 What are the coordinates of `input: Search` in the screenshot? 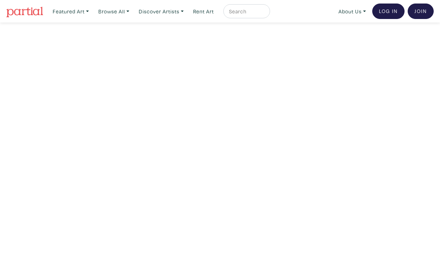 It's located at (246, 11).